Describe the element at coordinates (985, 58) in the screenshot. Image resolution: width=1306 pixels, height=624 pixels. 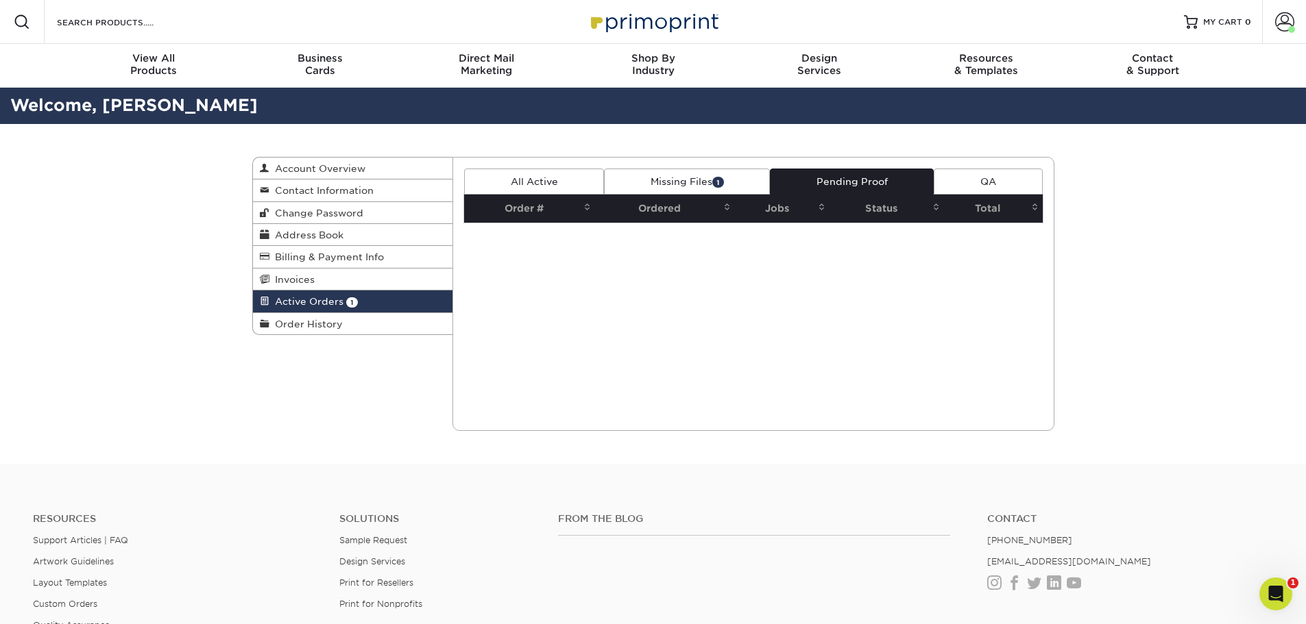
I see `span: Resources` at that location.